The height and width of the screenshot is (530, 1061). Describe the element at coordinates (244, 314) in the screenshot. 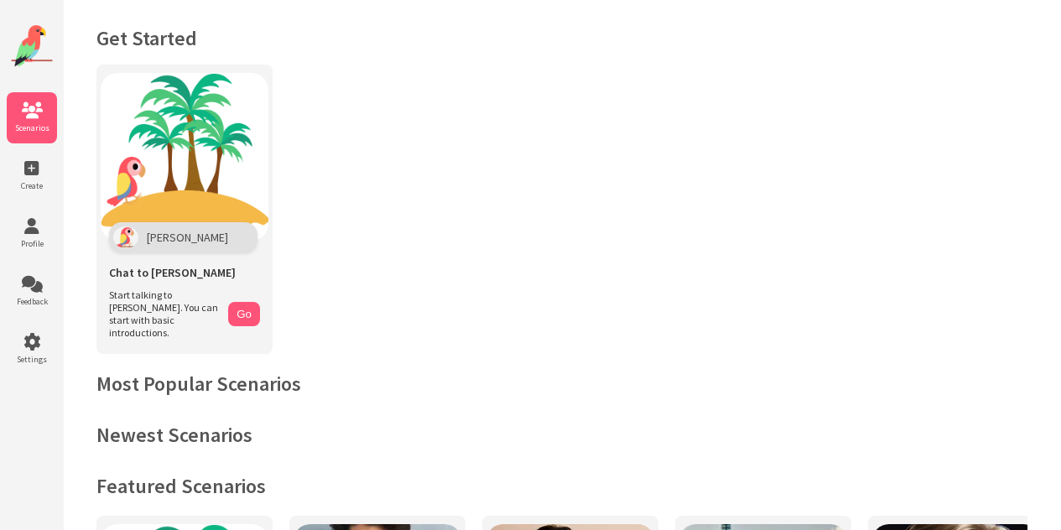

I see `button: Go` at that location.